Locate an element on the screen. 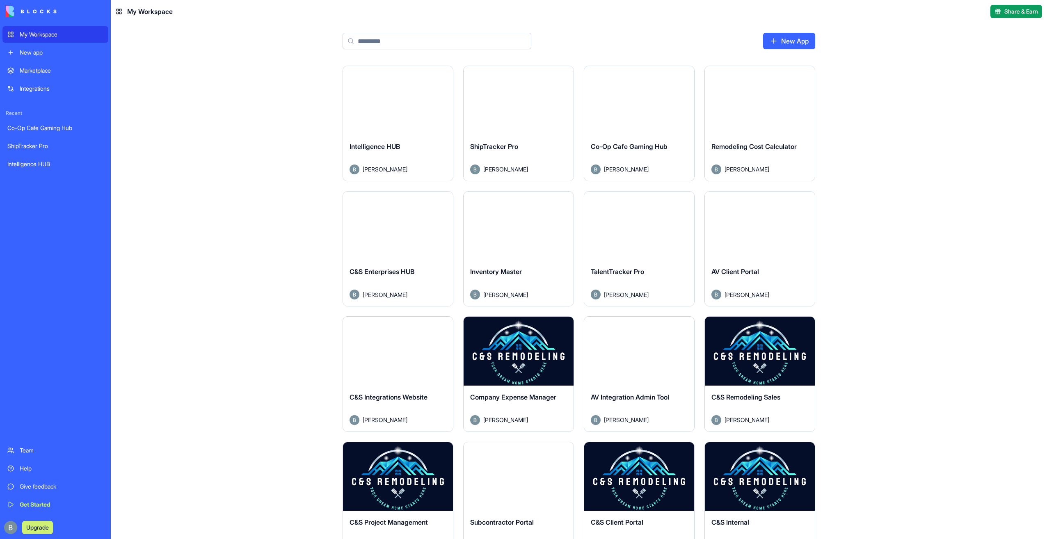 The height and width of the screenshot is (539, 1047). span: Inventory Master is located at coordinates (496, 272).